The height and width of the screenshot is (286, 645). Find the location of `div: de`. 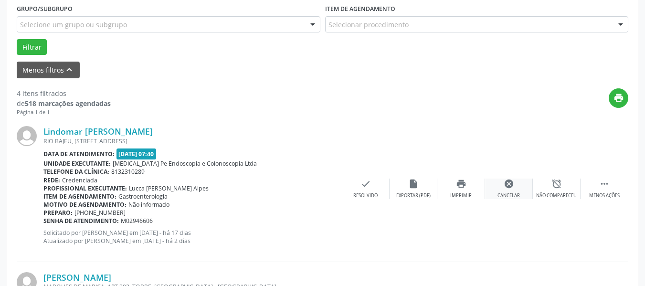

div: de is located at coordinates (63, 103).